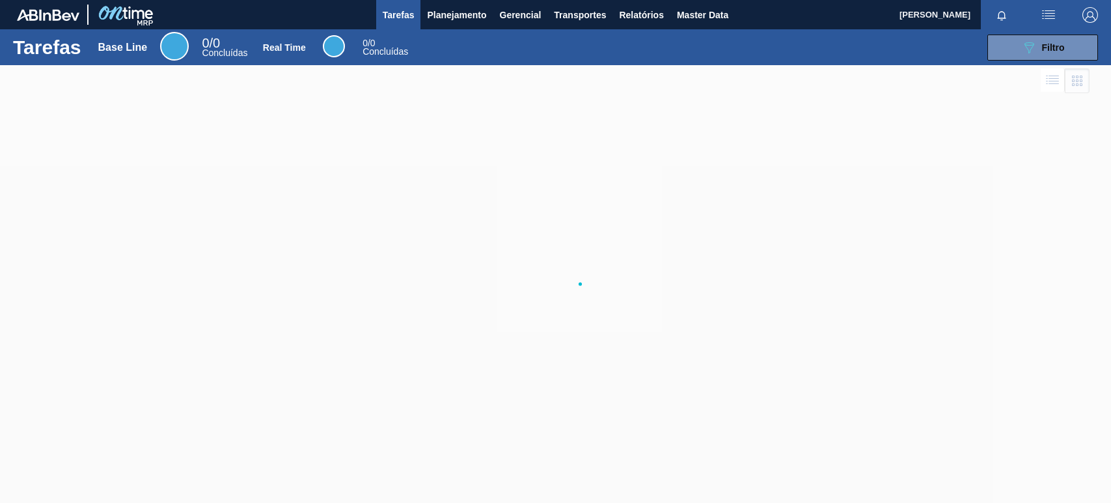 Image resolution: width=1111 pixels, height=503 pixels. Describe the element at coordinates (47, 47) in the screenshot. I see `h1: Tarefas` at that location.